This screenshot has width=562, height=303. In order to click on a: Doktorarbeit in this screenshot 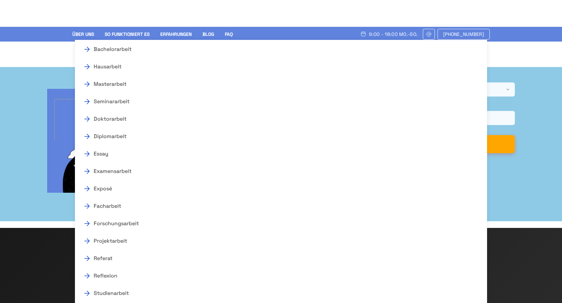, I will do `click(116, 119)`.